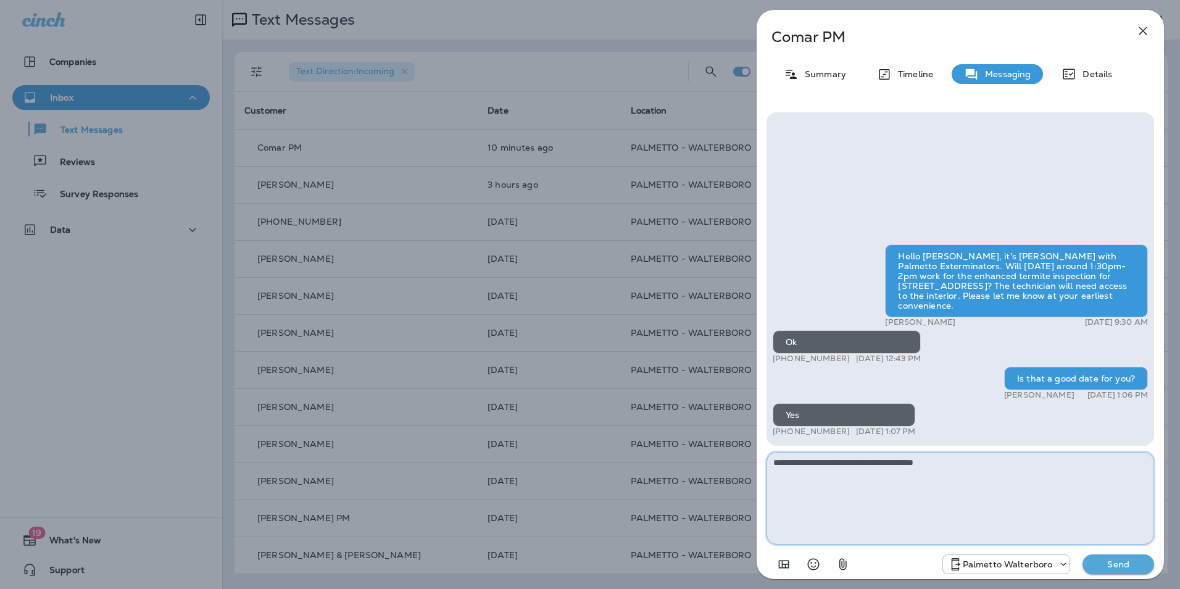  I want to click on p: Messaging, so click(1005, 74).